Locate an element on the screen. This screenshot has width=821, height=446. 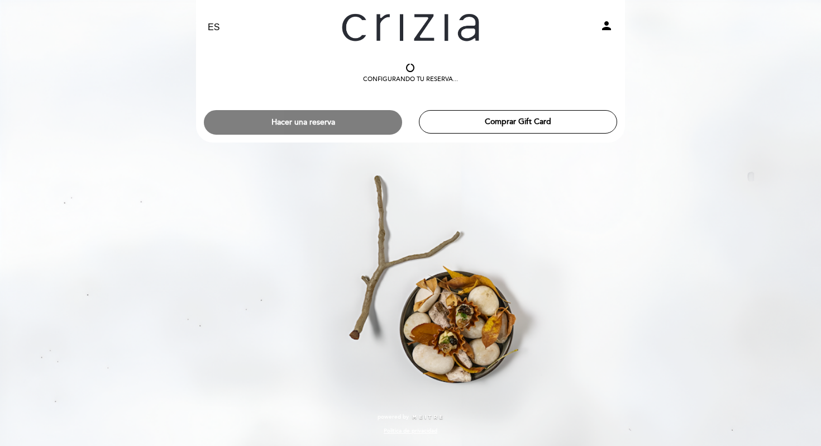
button: Comprar Gift Card is located at coordinates (518, 122).